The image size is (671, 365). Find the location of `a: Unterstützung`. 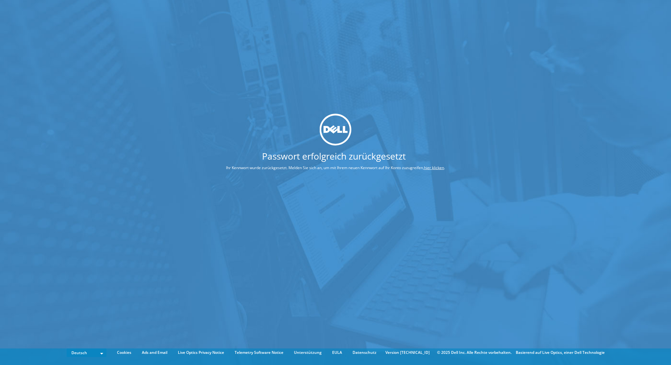

a: Unterstützung is located at coordinates (308, 353).